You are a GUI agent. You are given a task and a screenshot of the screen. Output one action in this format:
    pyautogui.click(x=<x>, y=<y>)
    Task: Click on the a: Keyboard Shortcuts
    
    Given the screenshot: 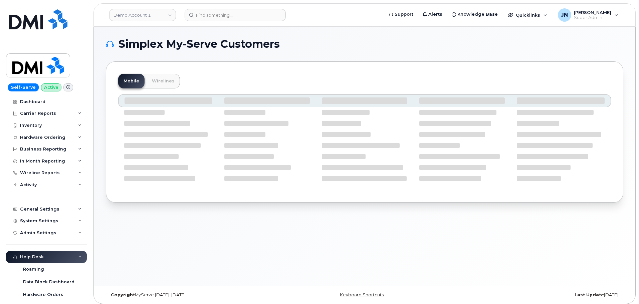 What is the action you would take?
    pyautogui.click(x=361, y=295)
    